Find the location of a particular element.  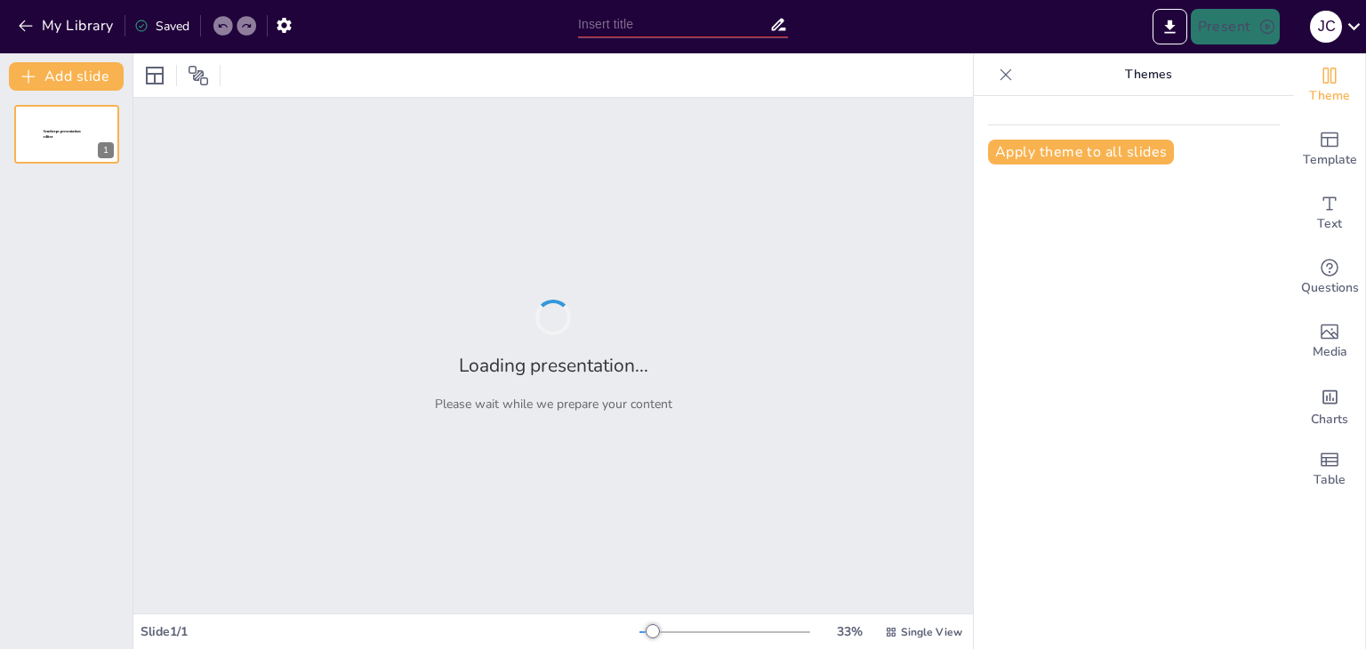

span: Template is located at coordinates (1330, 160).